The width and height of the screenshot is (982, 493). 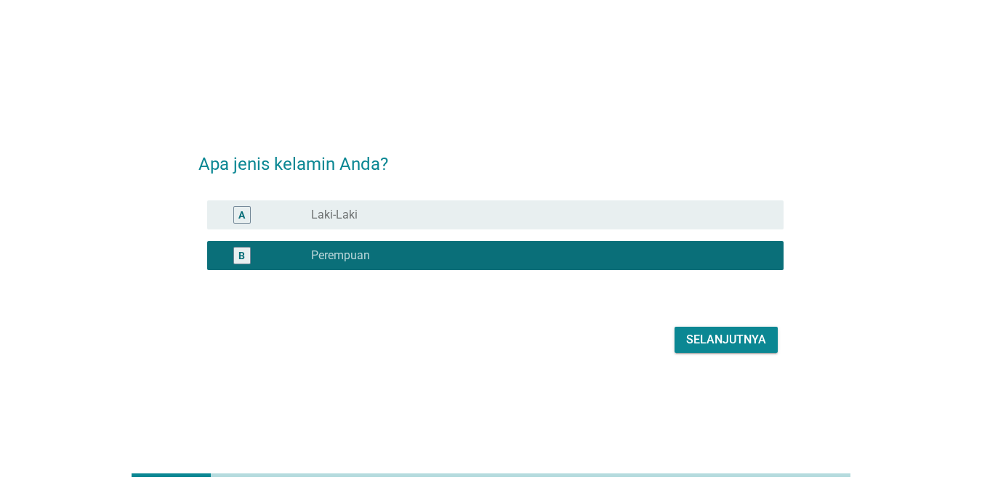 I want to click on label: Laki-Laki, so click(x=334, y=215).